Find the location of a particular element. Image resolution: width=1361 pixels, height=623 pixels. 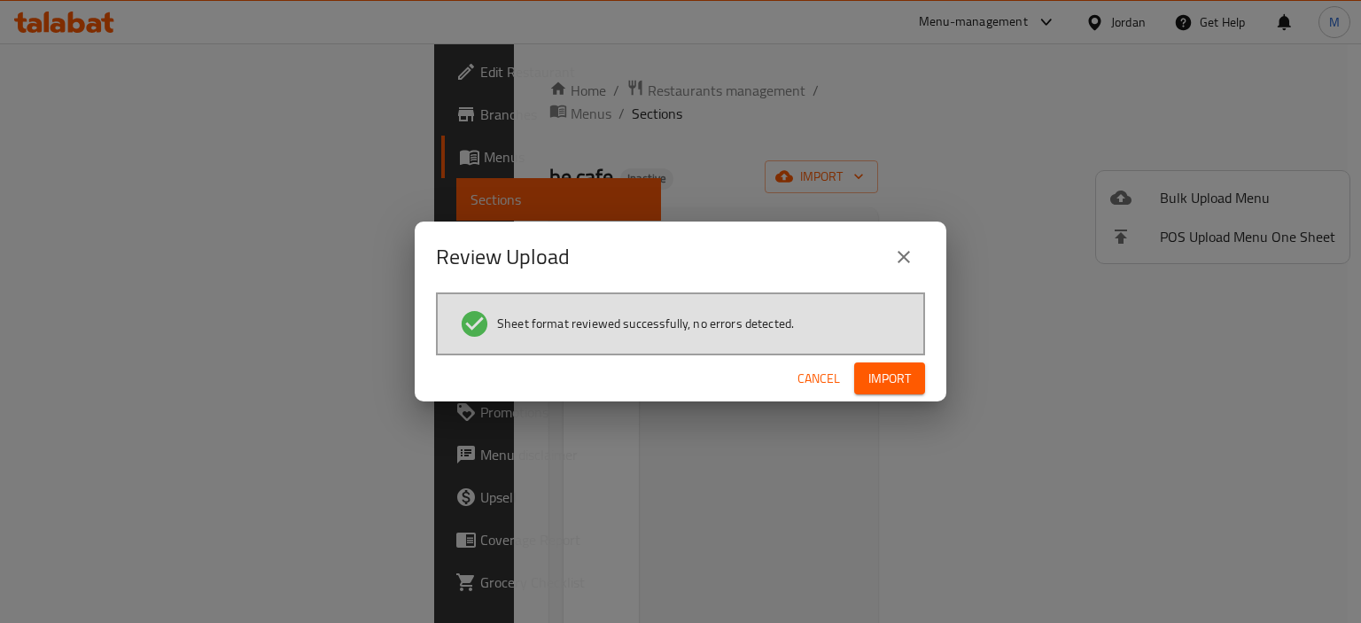

span: Cancel is located at coordinates (819, 378).